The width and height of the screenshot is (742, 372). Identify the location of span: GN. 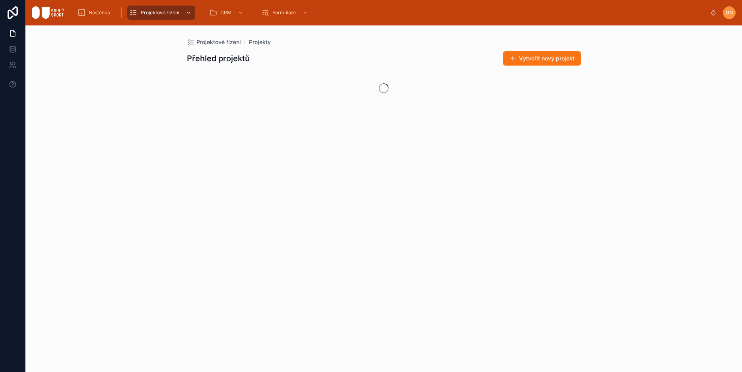
(729, 13).